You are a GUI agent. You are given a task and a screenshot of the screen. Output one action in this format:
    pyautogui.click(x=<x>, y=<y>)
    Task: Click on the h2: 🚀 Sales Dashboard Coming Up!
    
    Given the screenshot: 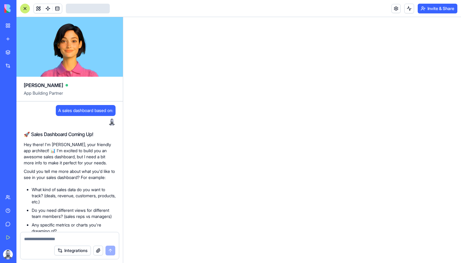 What is the action you would take?
    pyautogui.click(x=69, y=134)
    